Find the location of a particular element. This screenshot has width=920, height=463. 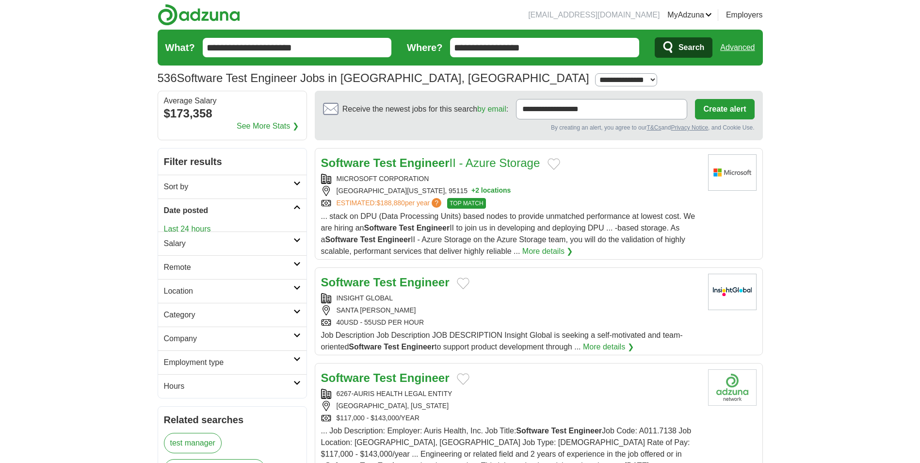

span: ... stack on DPU (Data Processing Units) based nodes to provide unmatched performance at lowest c... is located at coordinates (508, 233).